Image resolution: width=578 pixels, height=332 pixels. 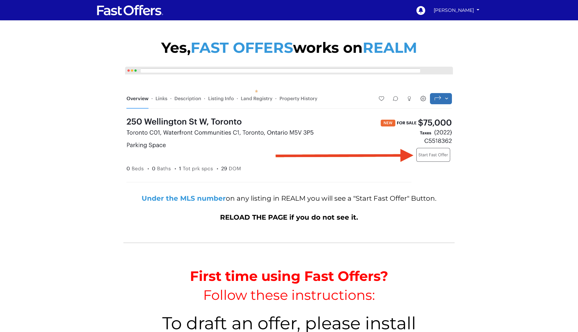 What do you see at coordinates (390, 47) in the screenshot?
I see `span: REALM` at bounding box center [390, 47].